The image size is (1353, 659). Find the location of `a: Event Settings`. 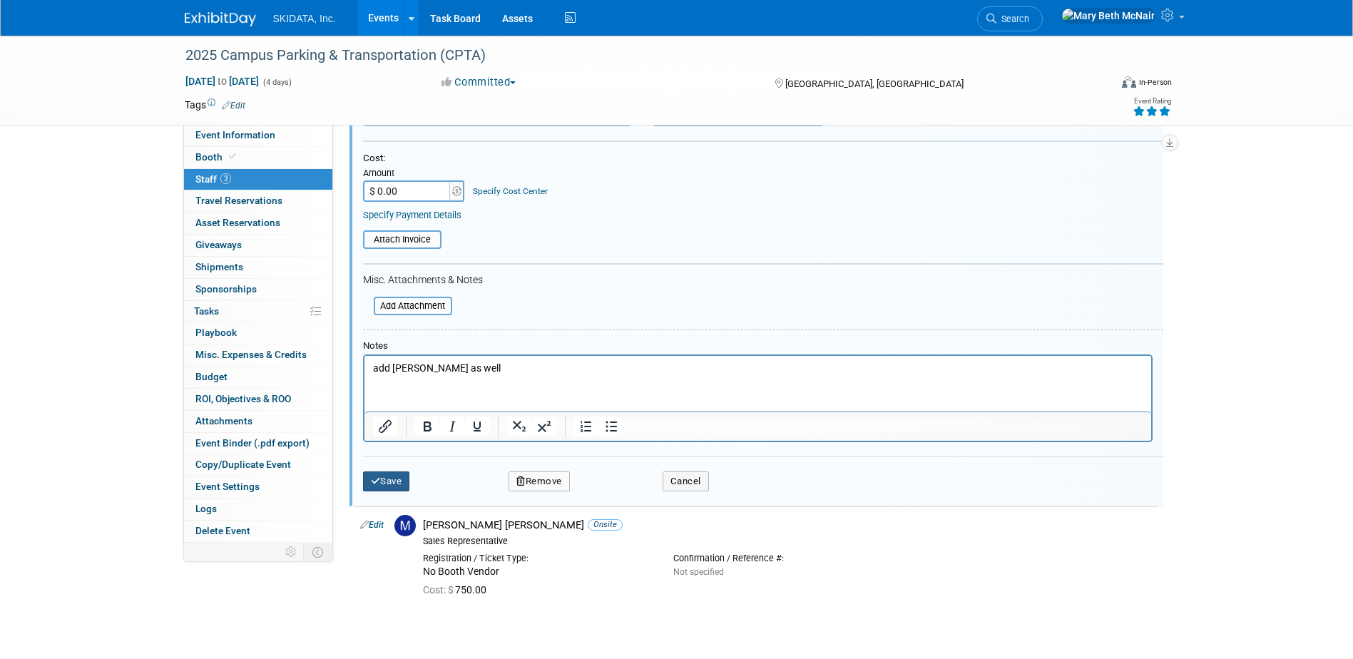

a: Event Settings is located at coordinates (258, 487).